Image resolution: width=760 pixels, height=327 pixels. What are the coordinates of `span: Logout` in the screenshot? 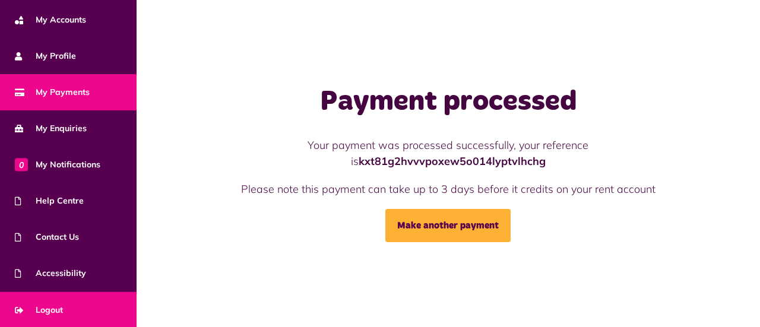 It's located at (39, 310).